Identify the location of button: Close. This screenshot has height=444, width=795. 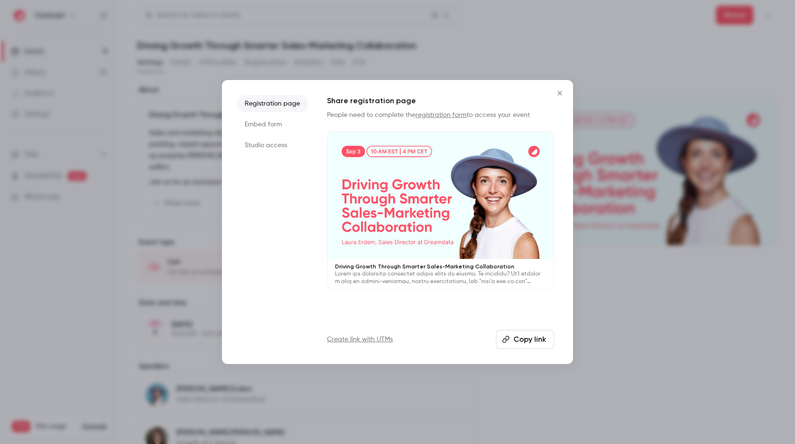
(560, 93).